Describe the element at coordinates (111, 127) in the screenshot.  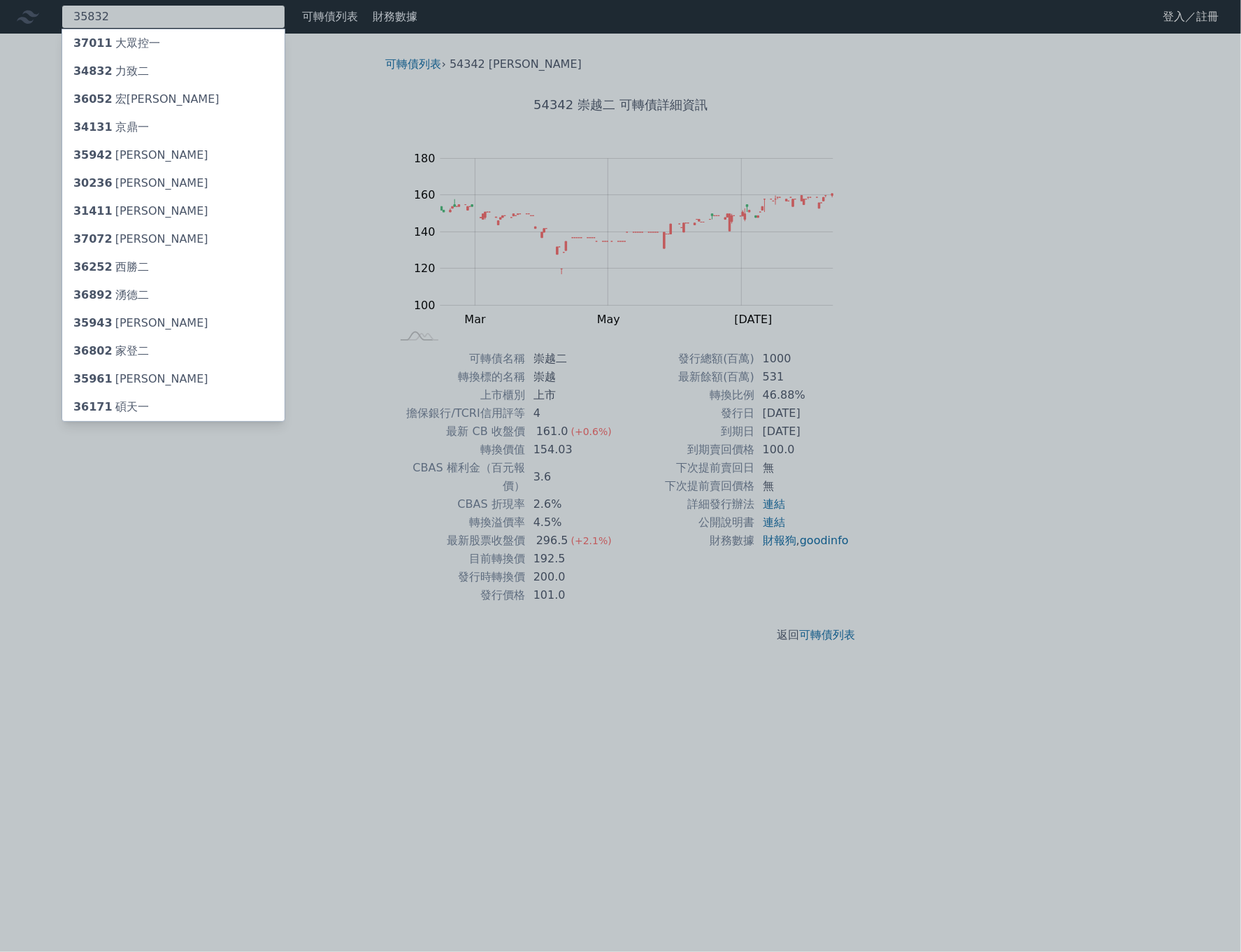
I see `div: 京鼎一` at that location.